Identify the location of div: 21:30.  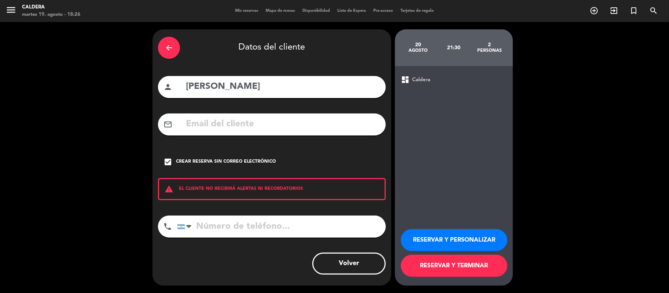
(454, 48).